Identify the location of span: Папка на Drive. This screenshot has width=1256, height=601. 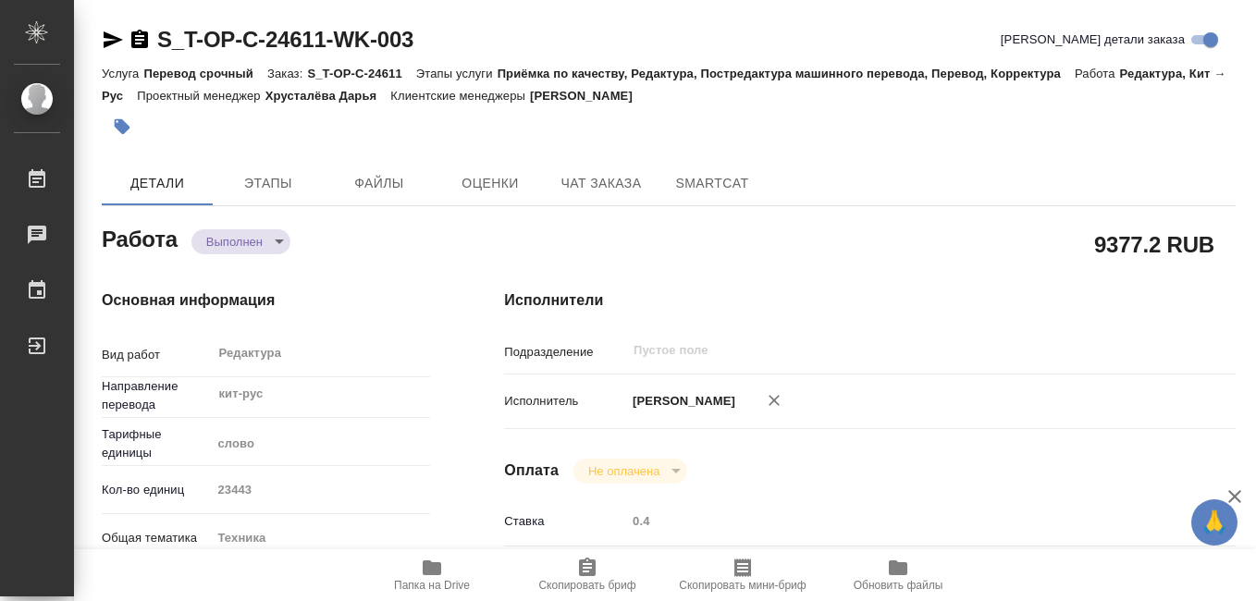
(432, 586).